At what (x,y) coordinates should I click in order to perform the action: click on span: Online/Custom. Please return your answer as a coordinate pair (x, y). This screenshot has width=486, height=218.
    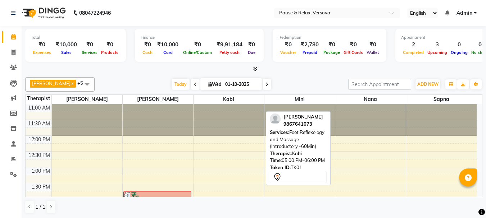
    Looking at the image, I should click on (197, 53).